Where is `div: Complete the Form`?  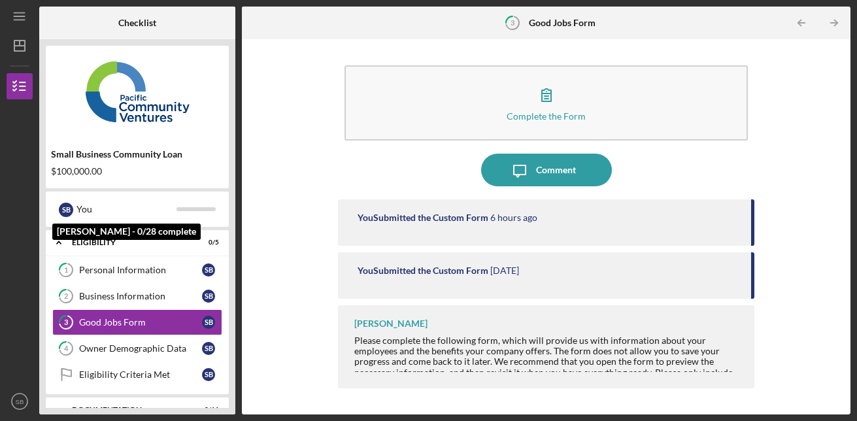
div: Complete the Form is located at coordinates (546, 116).